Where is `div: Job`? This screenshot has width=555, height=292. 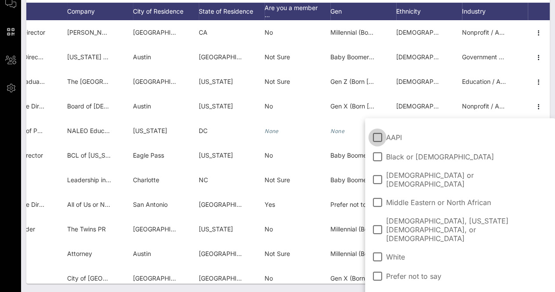
div: Job is located at coordinates (34, 11).